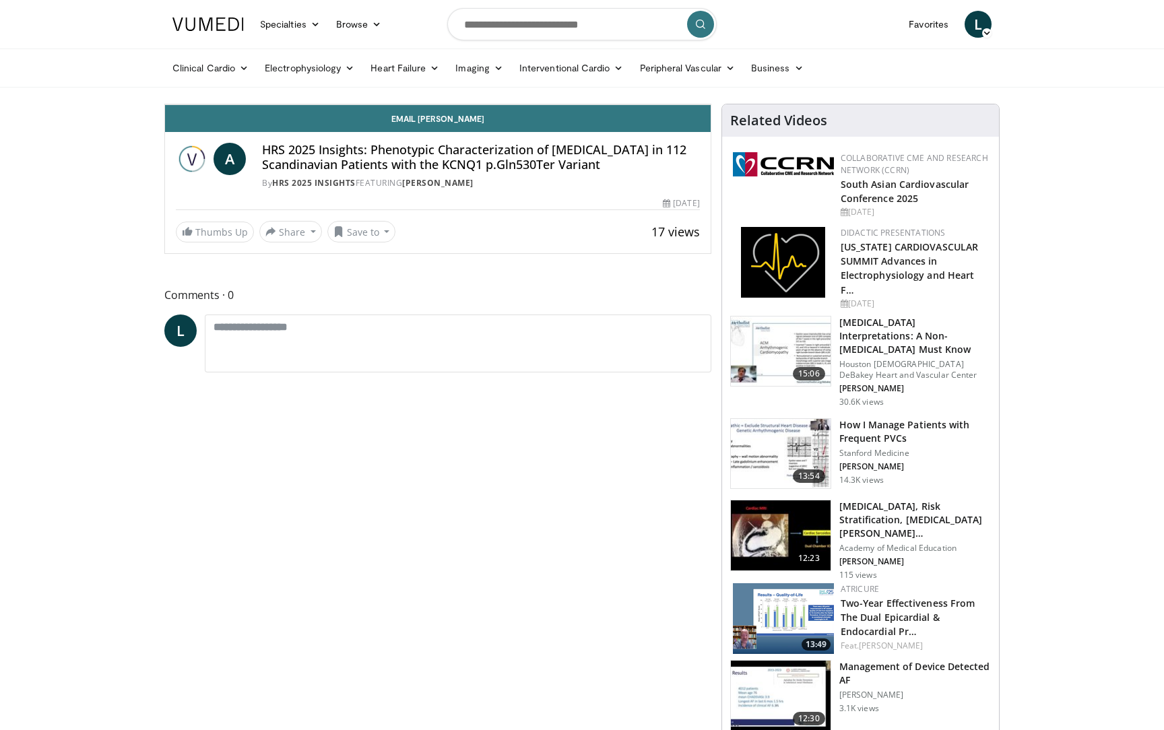  What do you see at coordinates (359, 24) in the screenshot?
I see `a: Browse` at bounding box center [359, 24].